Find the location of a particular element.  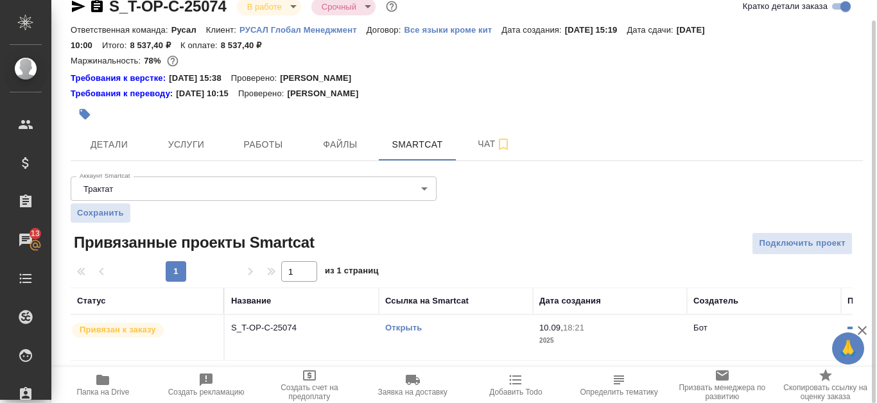

span: Smartcat is located at coordinates (417, 144).